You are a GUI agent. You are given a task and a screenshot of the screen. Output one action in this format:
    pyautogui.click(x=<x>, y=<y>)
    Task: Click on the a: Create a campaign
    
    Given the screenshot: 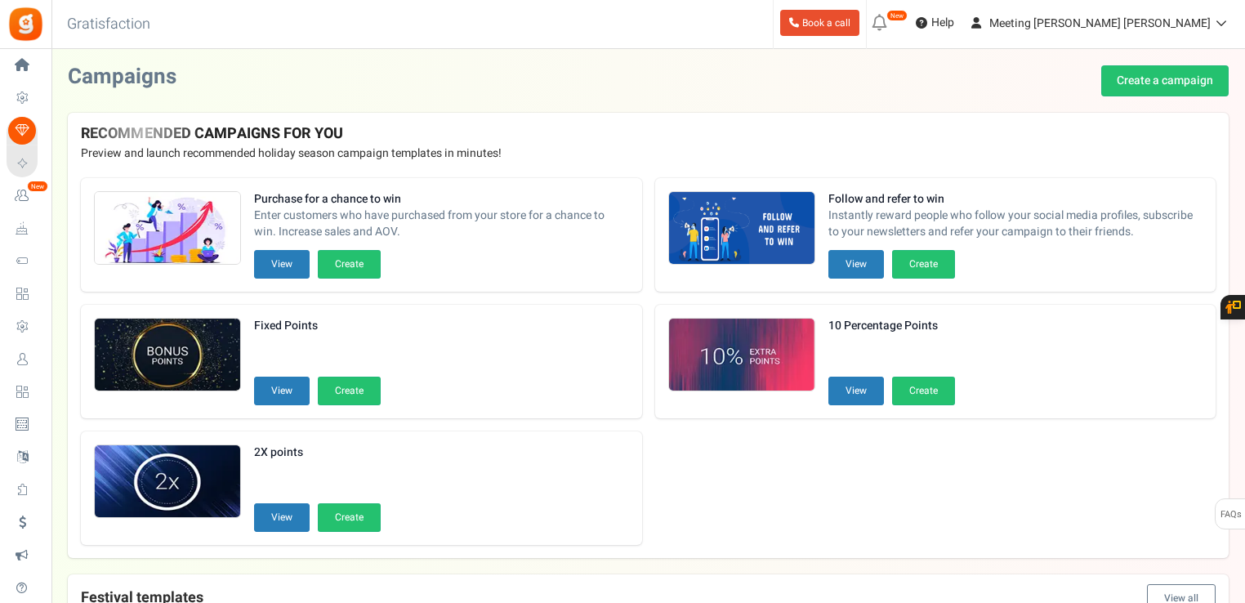 What is the action you would take?
    pyautogui.click(x=1165, y=81)
    